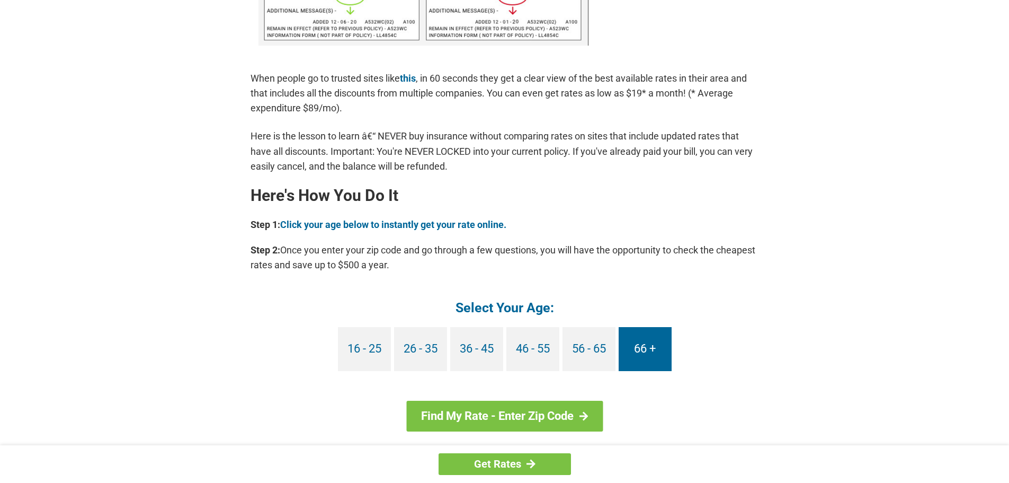  Describe the element at coordinates (505, 258) in the screenshot. I see `p: Once you enter your zip code and go through a few questions, you will have the opportunity to che...` at that location.